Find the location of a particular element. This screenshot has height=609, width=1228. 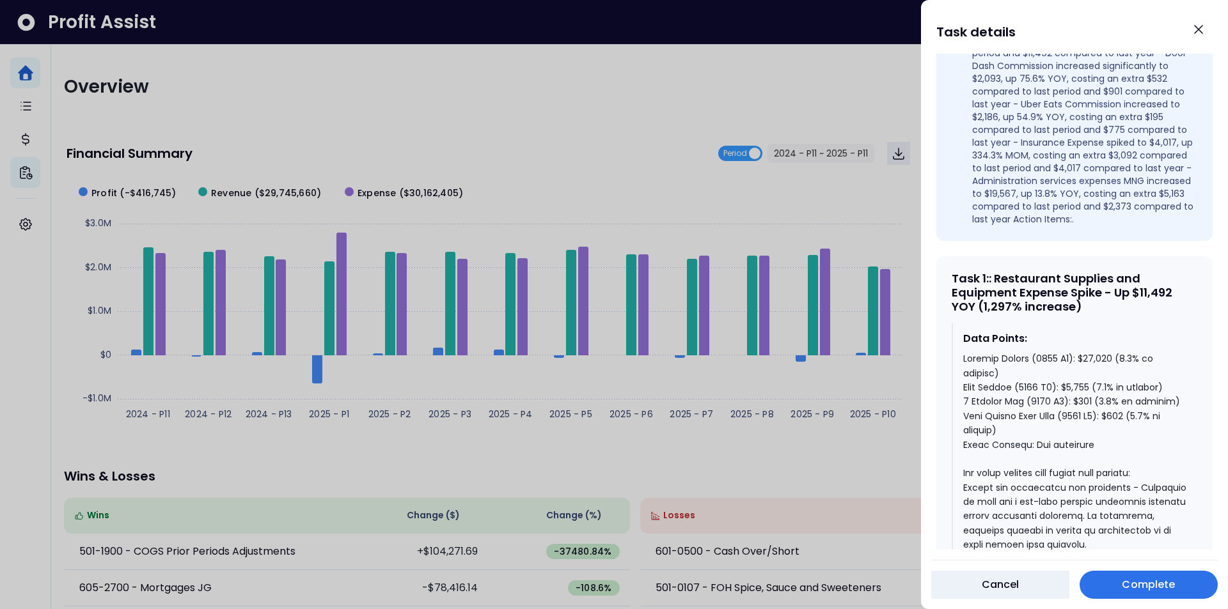

li: - Restaurant Supplies and Equipment Expense increased dramatically to $12,378, up 463.4% MOM, cos... is located at coordinates (1072, 117).